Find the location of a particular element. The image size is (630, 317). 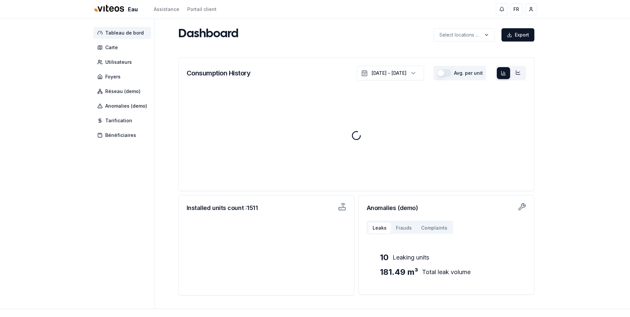

span: Tableau de bord is located at coordinates (125, 33).